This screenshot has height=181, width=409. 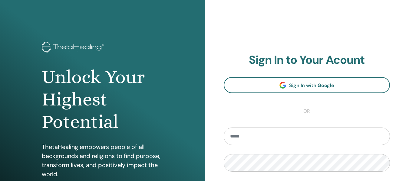 I want to click on h1: Unlock Your Highest Potential, so click(x=102, y=100).